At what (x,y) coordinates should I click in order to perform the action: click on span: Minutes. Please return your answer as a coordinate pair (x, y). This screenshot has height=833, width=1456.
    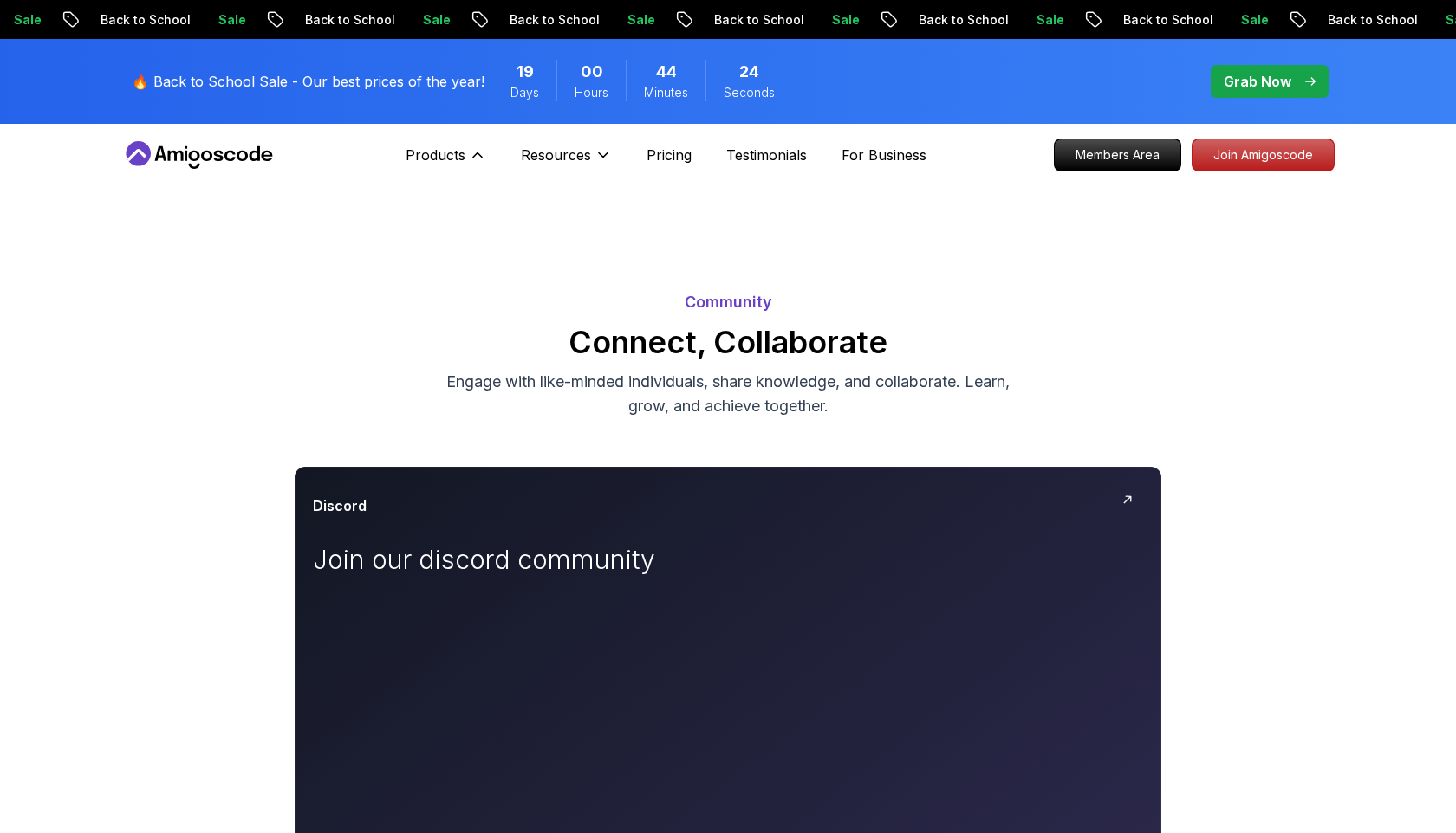
    Looking at the image, I should click on (666, 93).